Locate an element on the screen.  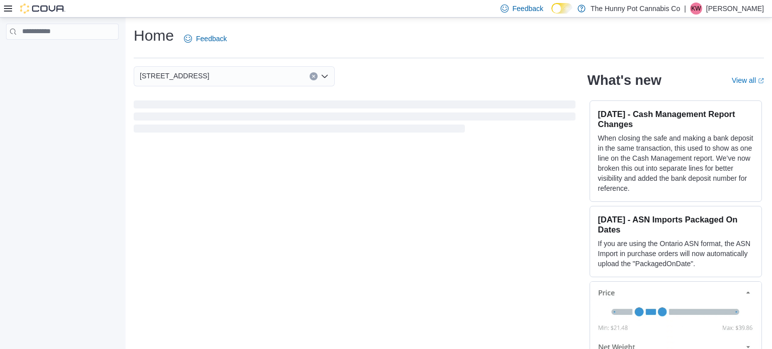
img: Cova is located at coordinates (43, 9).